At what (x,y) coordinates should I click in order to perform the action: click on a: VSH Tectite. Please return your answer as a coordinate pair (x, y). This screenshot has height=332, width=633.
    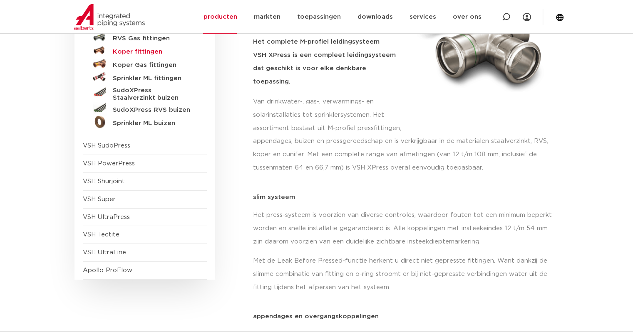
    Looking at the image, I should click on (101, 235).